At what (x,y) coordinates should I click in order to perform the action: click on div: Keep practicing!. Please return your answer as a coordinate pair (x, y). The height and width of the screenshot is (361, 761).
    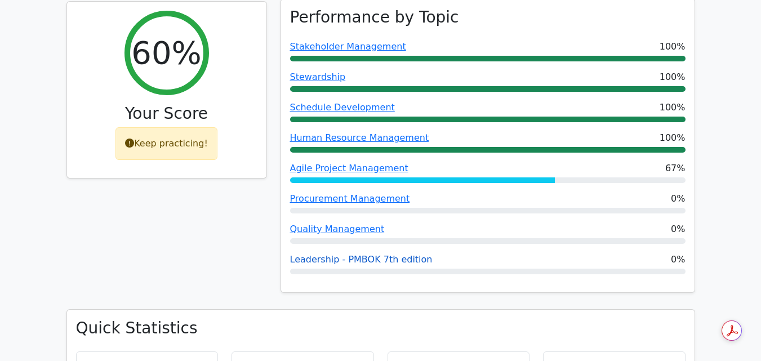
    Looking at the image, I should click on (166, 144).